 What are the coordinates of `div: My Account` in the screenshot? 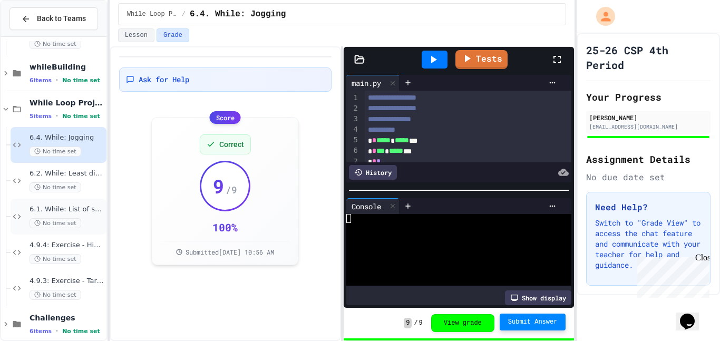 It's located at (602, 16).